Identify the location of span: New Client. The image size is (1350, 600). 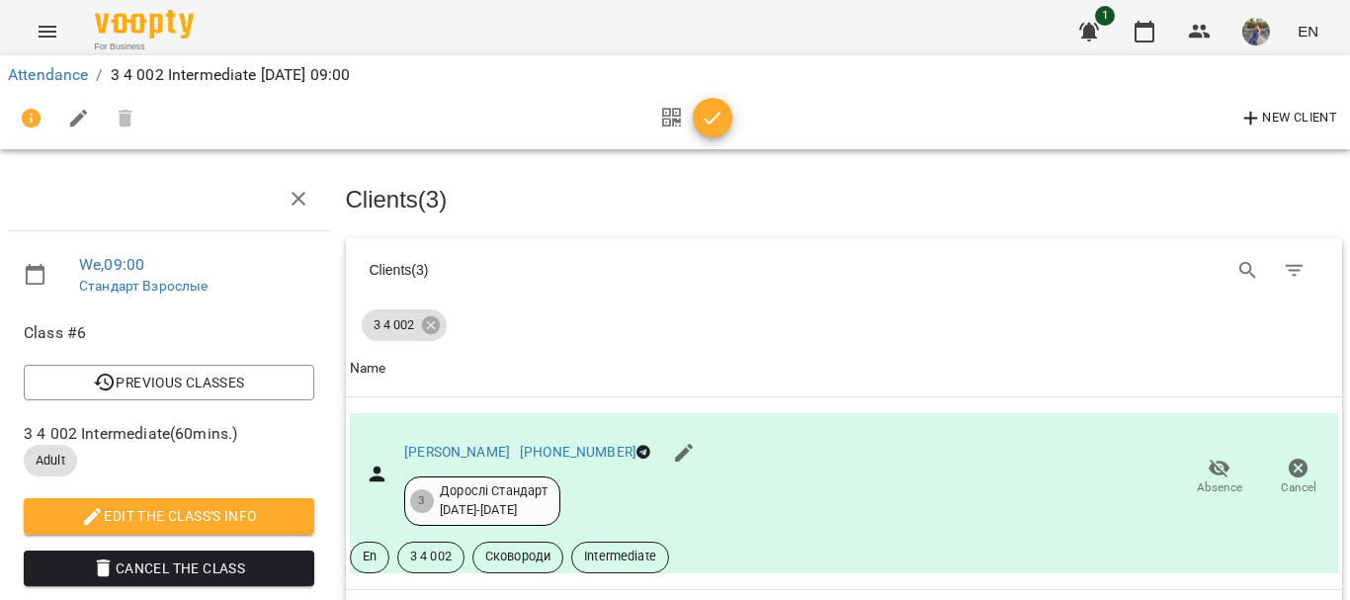
(1288, 119).